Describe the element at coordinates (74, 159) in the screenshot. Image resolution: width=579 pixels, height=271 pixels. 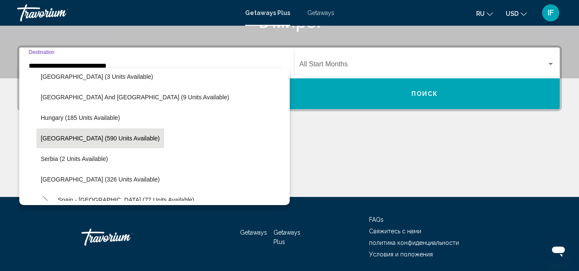
I see `span: Serbia (2 units available)` at that location.